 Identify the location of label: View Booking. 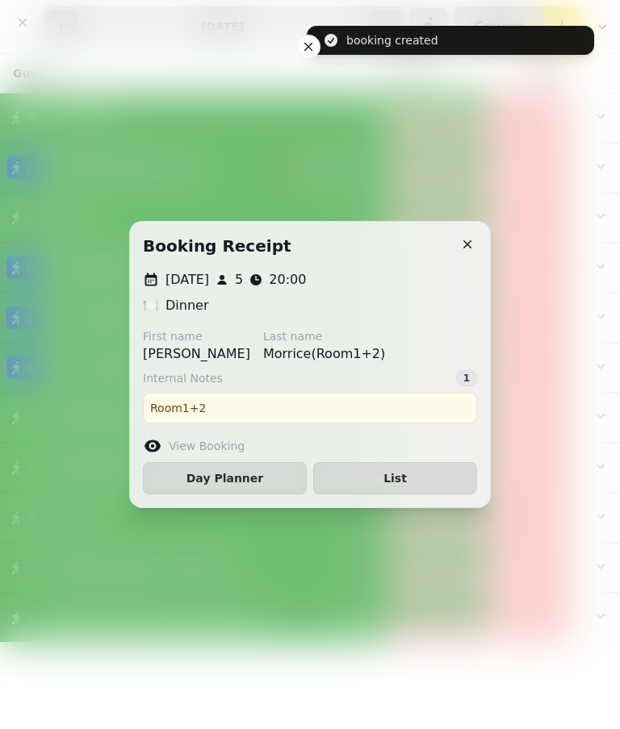
(207, 446).